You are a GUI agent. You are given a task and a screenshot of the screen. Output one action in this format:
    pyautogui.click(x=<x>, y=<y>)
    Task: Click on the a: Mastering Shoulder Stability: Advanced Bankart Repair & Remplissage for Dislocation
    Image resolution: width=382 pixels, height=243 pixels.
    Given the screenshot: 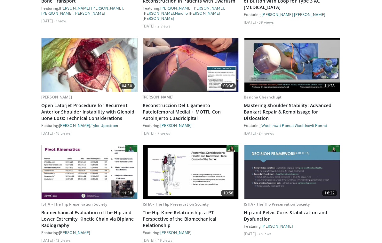 What is the action you would take?
    pyautogui.click(x=291, y=112)
    